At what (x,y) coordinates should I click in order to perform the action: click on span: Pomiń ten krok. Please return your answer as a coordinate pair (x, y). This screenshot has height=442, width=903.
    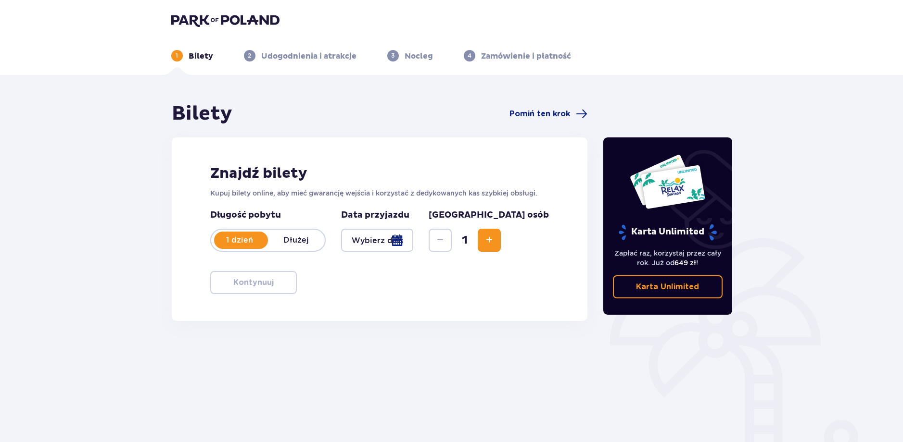
    Looking at the image, I should click on (540, 114).